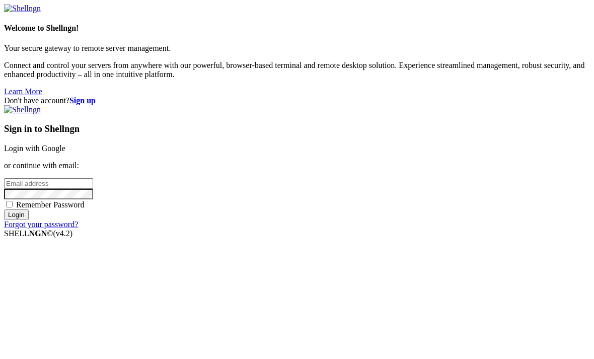 This screenshot has width=594, height=359. I want to click on strong: Sign up, so click(83, 100).